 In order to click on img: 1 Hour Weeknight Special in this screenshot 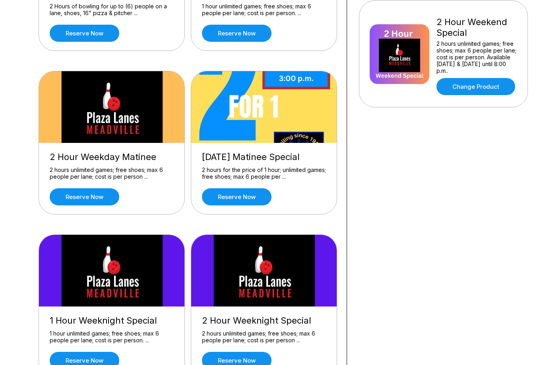, I will do `click(112, 271)`.